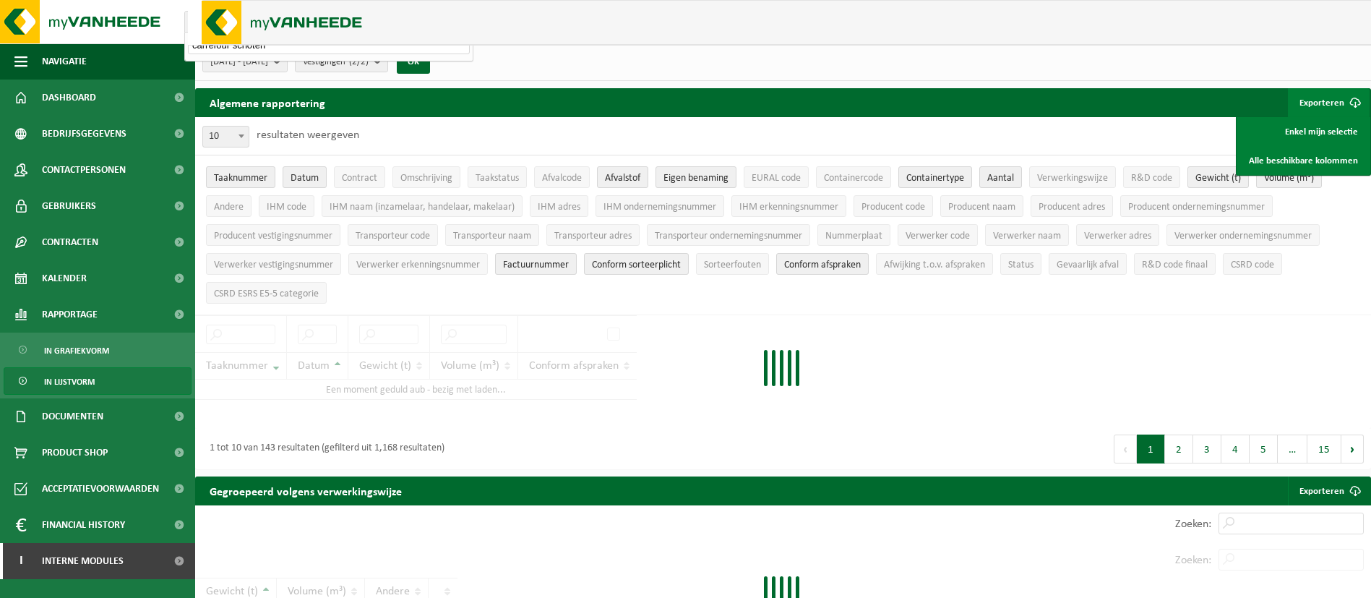 This screenshot has height=598, width=1371. What do you see at coordinates (1088, 264) in the screenshot?
I see `button: Gevaarlijk afval : Activate to sort` at bounding box center [1088, 264].